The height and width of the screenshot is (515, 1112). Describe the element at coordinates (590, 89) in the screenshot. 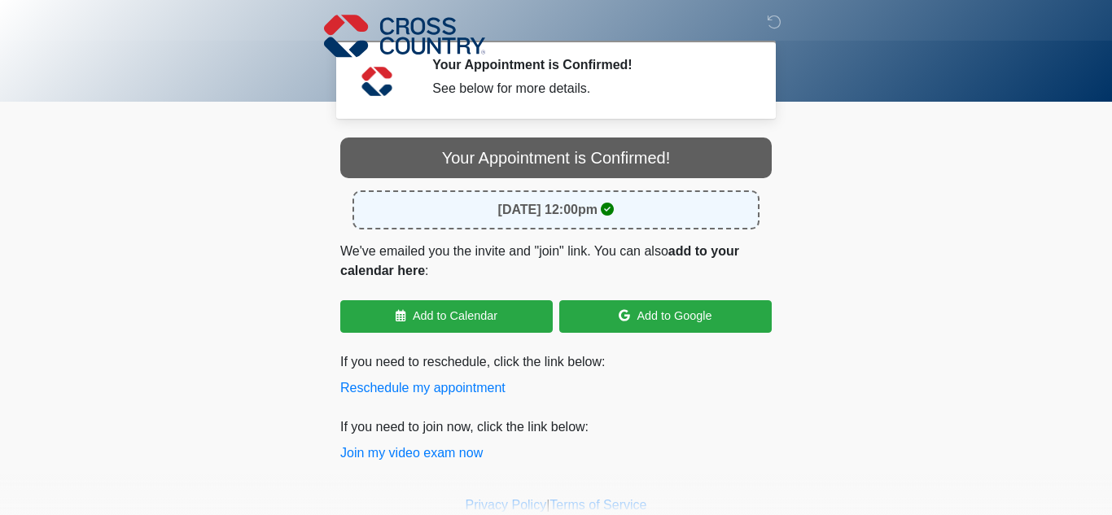

I see `div: See below for more details.` at that location.